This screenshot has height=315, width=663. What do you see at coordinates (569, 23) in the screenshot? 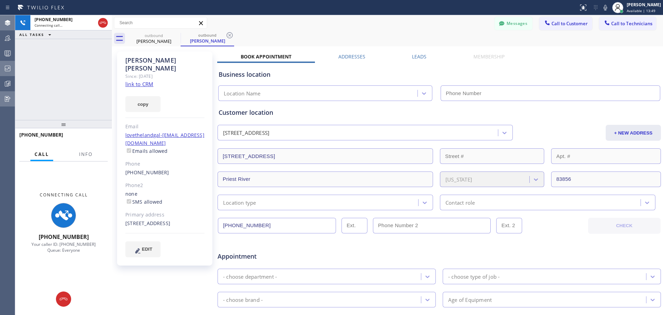
I see `span: Call to Customer` at bounding box center [569, 23].